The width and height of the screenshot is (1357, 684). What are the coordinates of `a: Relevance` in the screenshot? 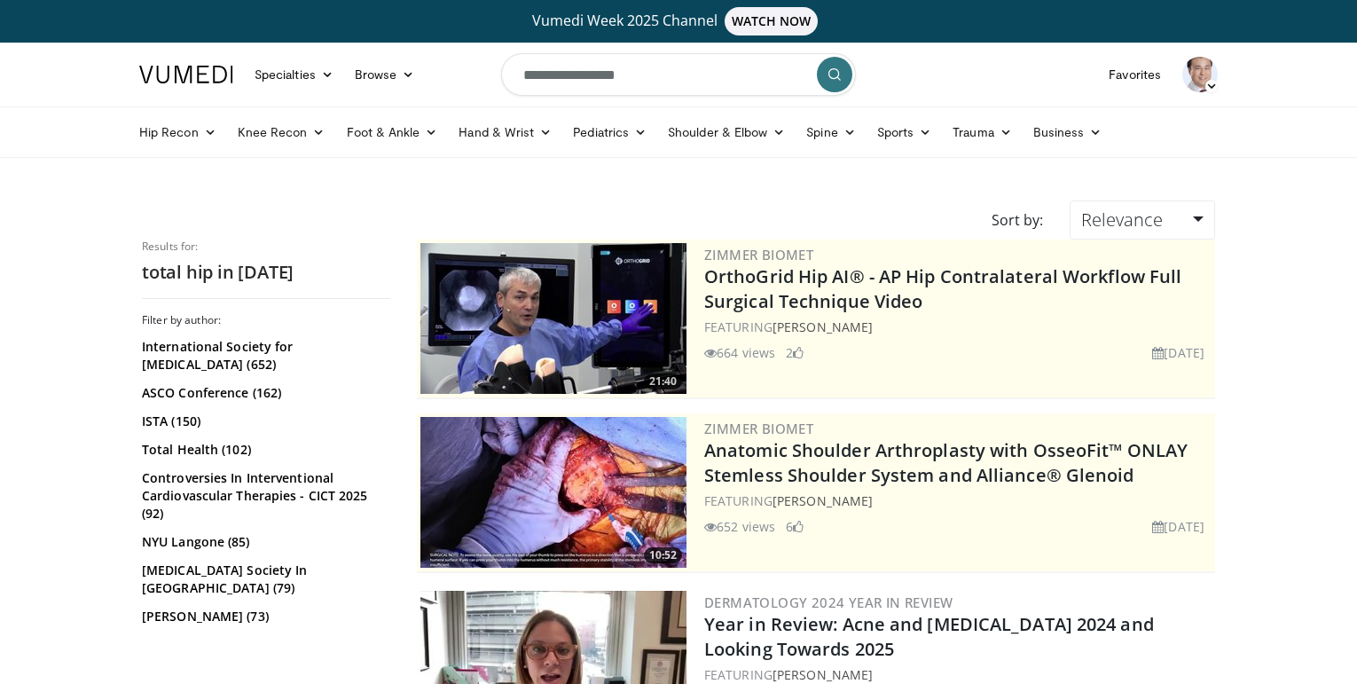 It's located at (1142, 220).